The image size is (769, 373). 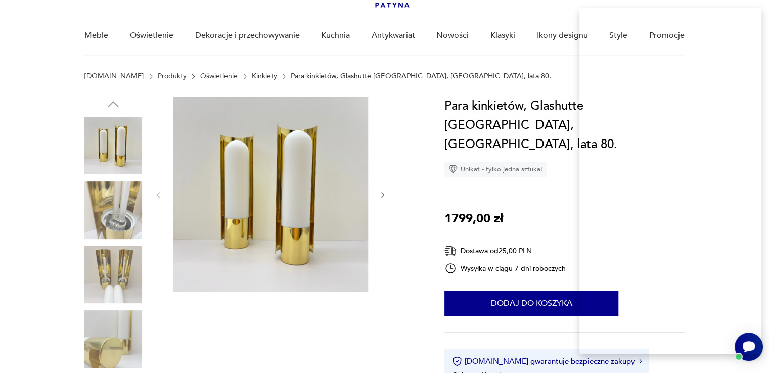 I want to click on a: Nowości, so click(x=453, y=35).